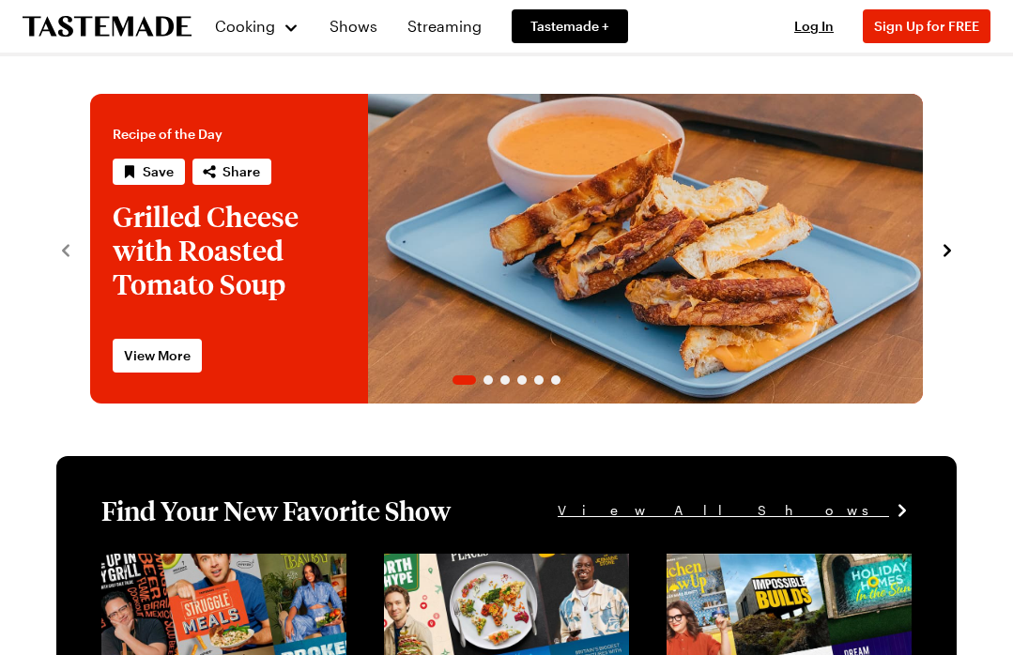  I want to click on span: View More, so click(157, 356).